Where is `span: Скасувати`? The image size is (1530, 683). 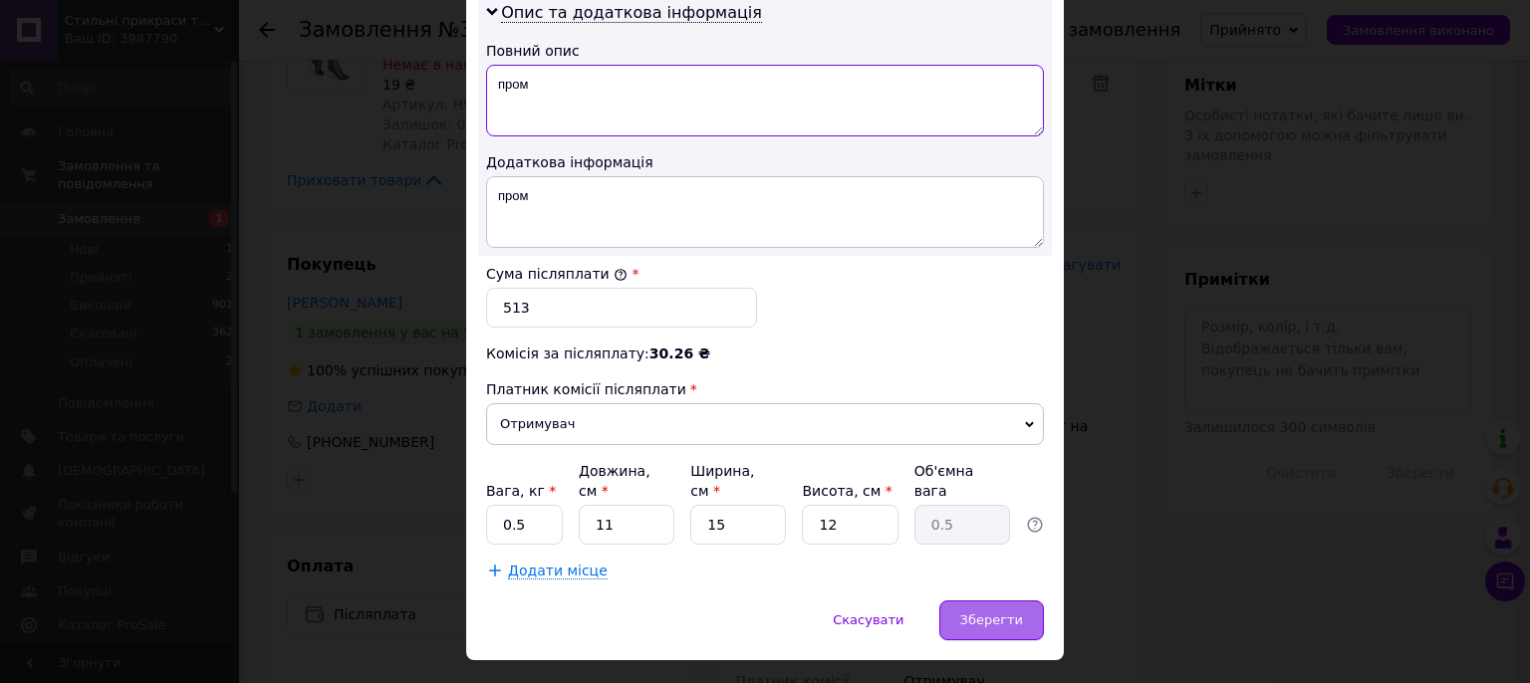
span: Скасувати is located at coordinates (867, 619).